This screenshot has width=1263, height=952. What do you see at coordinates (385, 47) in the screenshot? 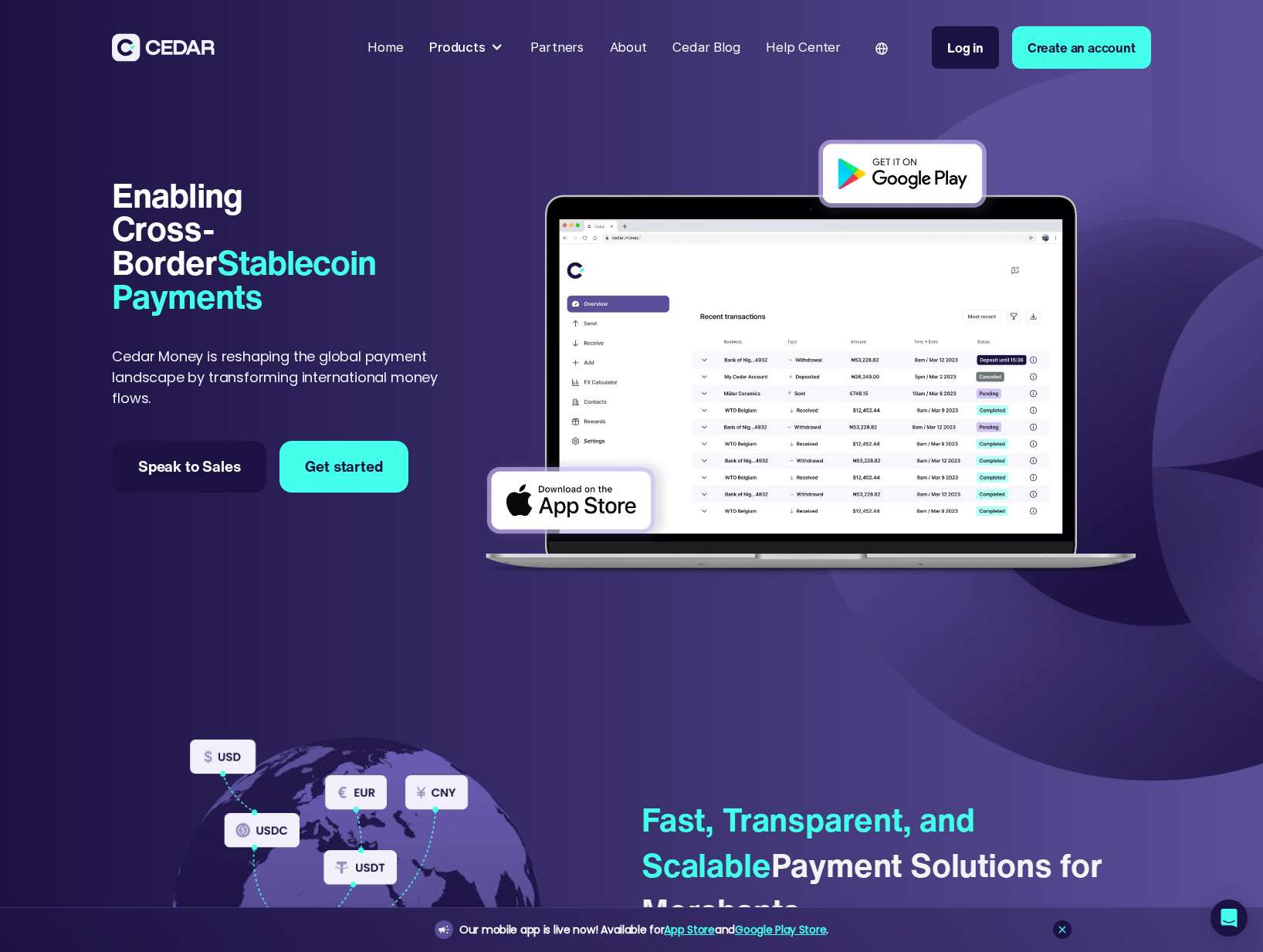
I see `a: Home` at bounding box center [385, 47].